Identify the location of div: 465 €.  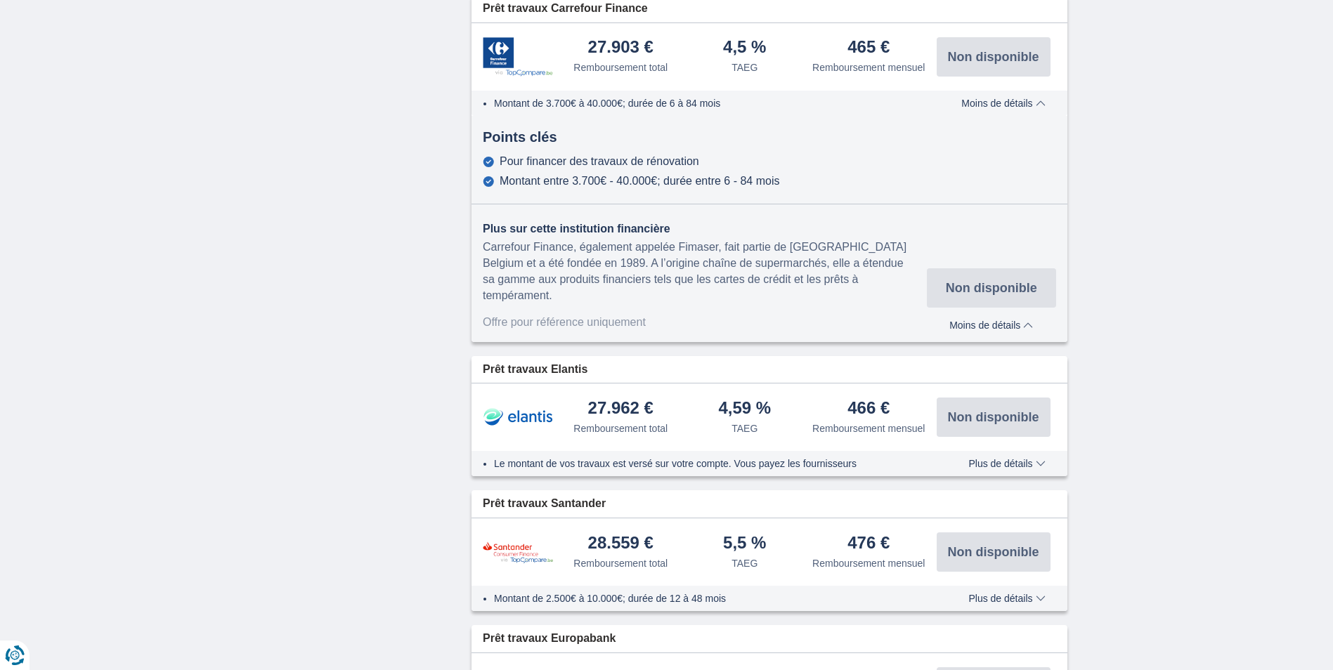
(869, 48).